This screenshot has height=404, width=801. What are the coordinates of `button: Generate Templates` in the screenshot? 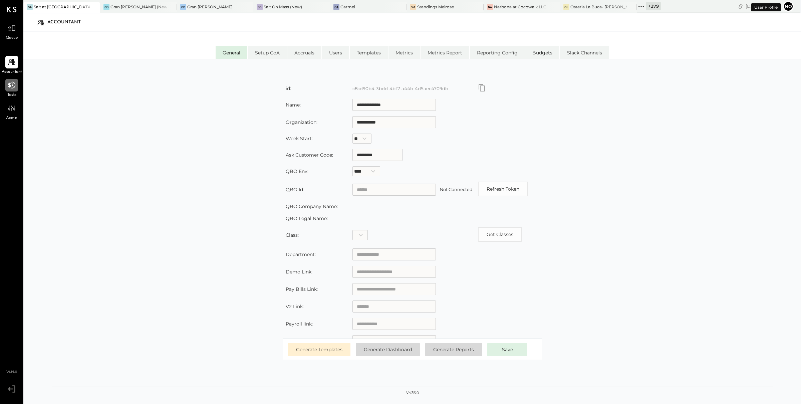 It's located at (319, 350).